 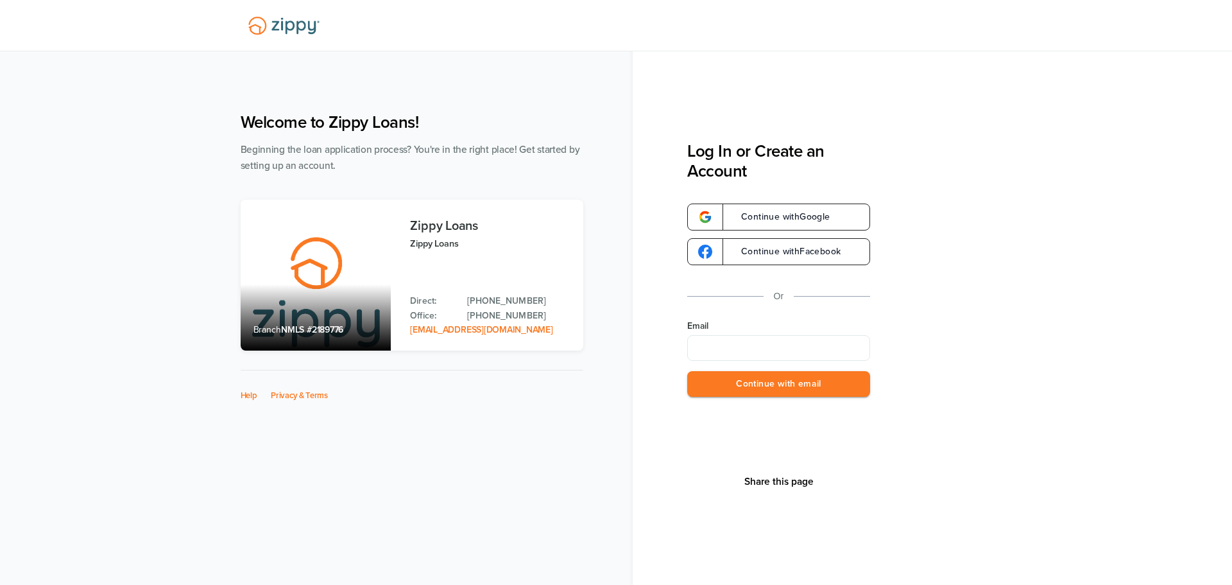 What do you see at coordinates (778, 326) in the screenshot?
I see `label: Email` at bounding box center [778, 326].